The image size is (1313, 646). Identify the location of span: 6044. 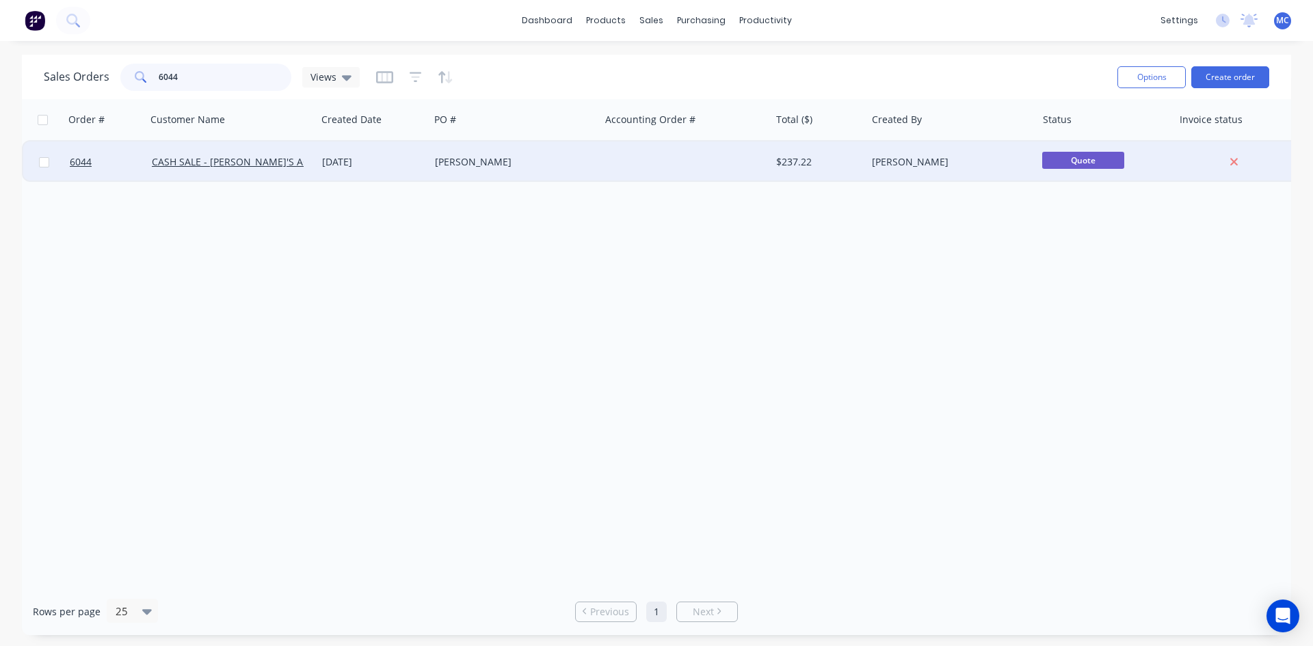
(81, 162).